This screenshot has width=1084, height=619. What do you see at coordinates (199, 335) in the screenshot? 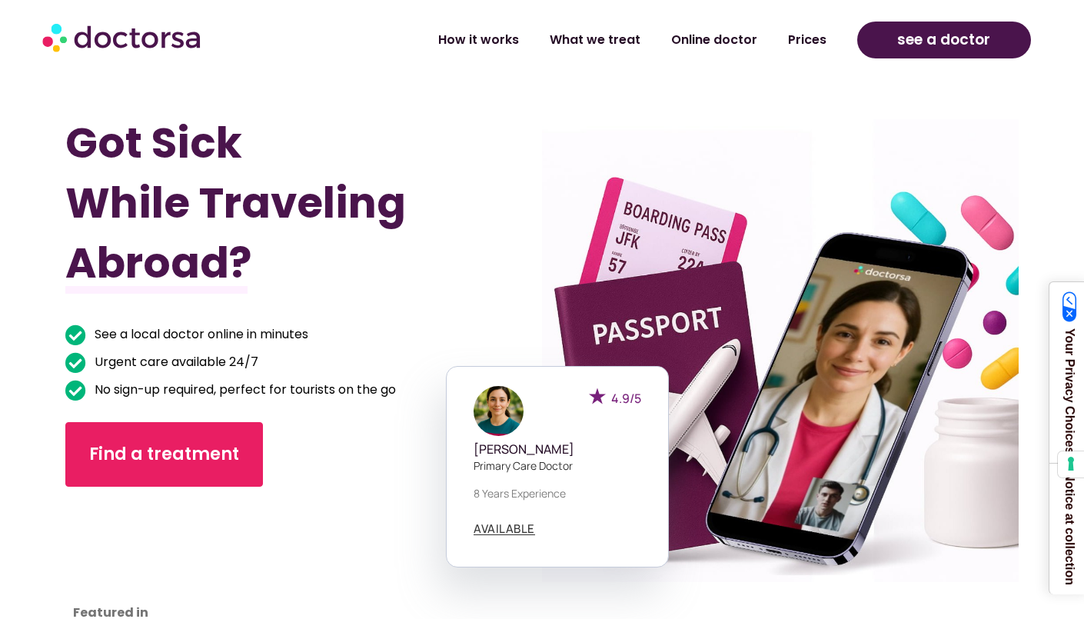
I see `span: See a local doctor online in minutes` at bounding box center [199, 335].